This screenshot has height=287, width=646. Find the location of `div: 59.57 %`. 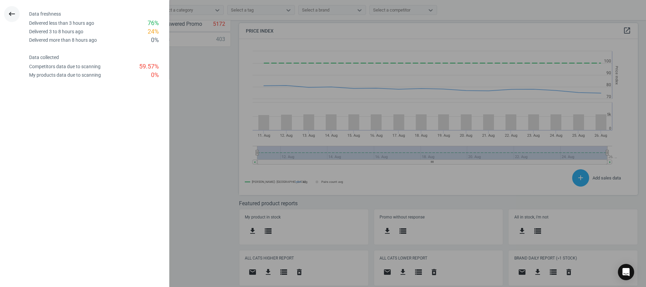

div: 59.57 % is located at coordinates (149, 66).